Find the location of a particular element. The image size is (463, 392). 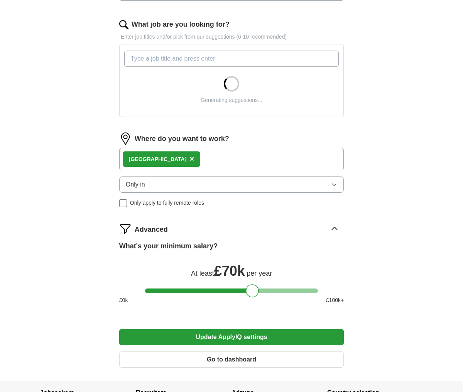

label: Where do you want to work? is located at coordinates (182, 139).